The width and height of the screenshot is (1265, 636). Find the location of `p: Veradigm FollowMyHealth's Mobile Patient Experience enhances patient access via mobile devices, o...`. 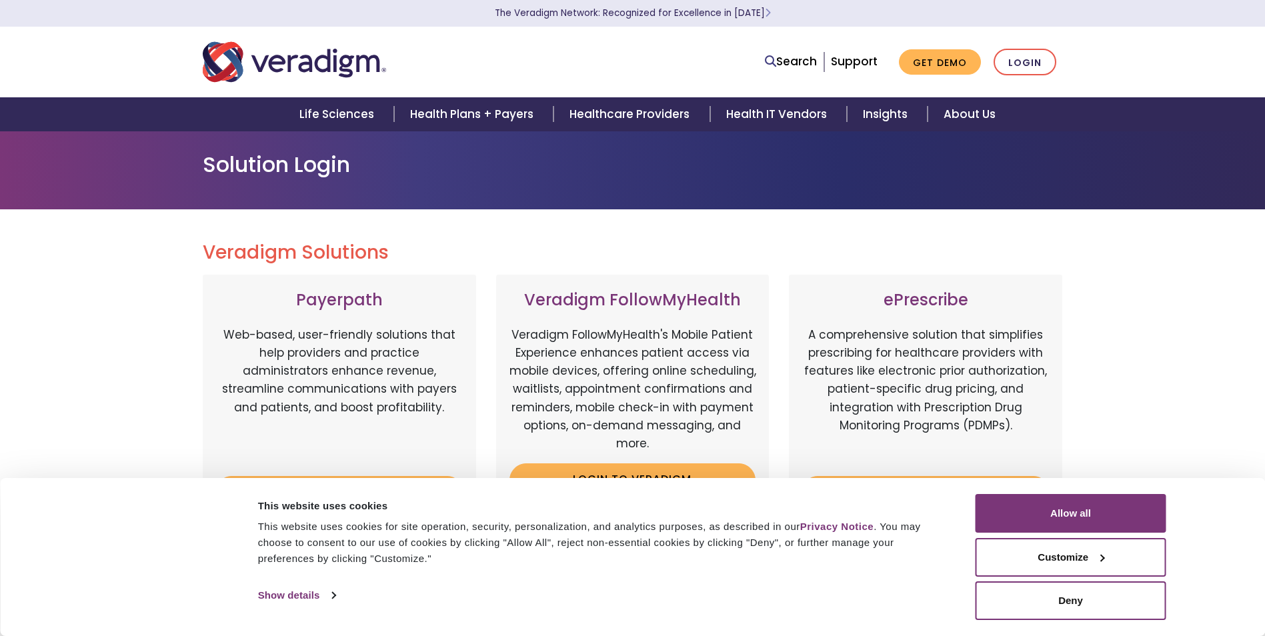

p: Veradigm FollowMyHealth's Mobile Patient Experience enhances patient access via mobile devices, o... is located at coordinates (633, 390).